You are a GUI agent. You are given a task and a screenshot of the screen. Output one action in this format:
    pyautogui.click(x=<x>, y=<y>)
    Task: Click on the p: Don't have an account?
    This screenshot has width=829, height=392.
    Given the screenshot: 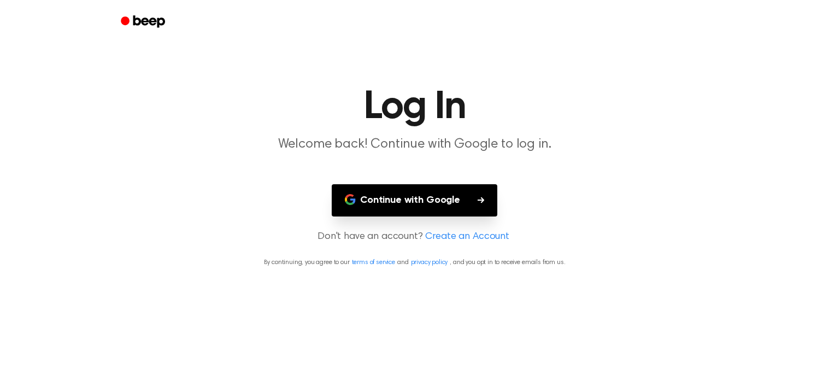 What is the action you would take?
    pyautogui.click(x=414, y=237)
    